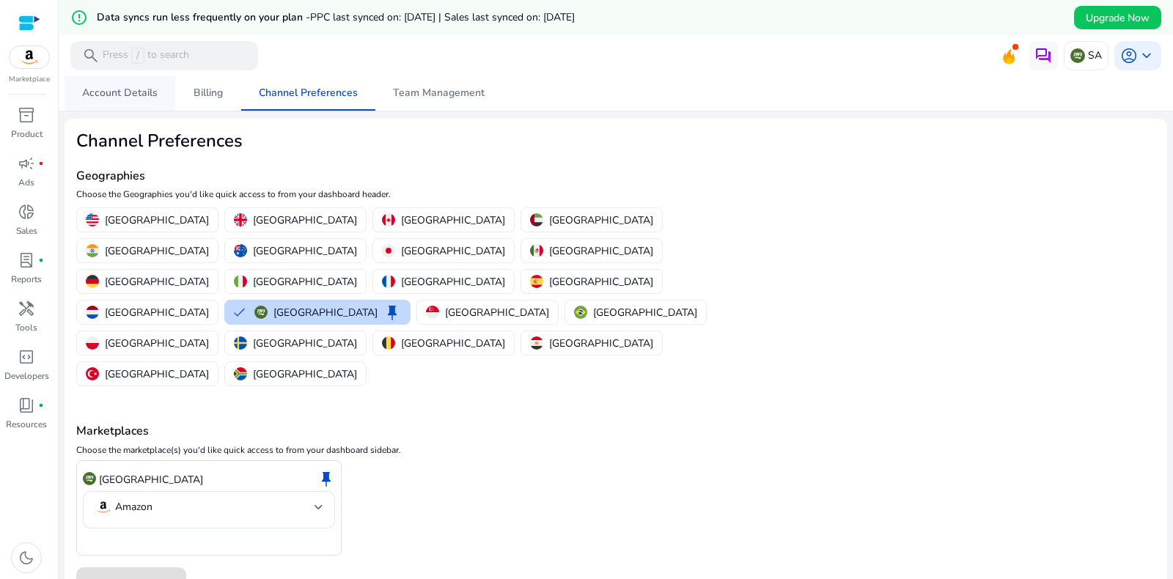 Image resolution: width=1173 pixels, height=579 pixels. Describe the element at coordinates (26, 425) in the screenshot. I see `p: Resources` at that location.